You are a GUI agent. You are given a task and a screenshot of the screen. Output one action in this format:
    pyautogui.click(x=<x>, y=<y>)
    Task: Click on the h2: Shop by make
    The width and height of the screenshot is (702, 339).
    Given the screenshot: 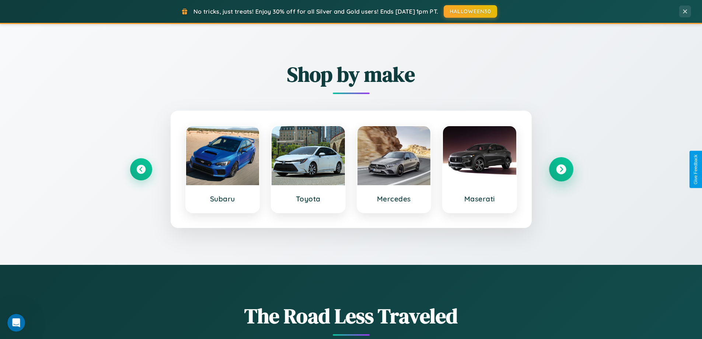 What is the action you would take?
    pyautogui.click(x=351, y=74)
    